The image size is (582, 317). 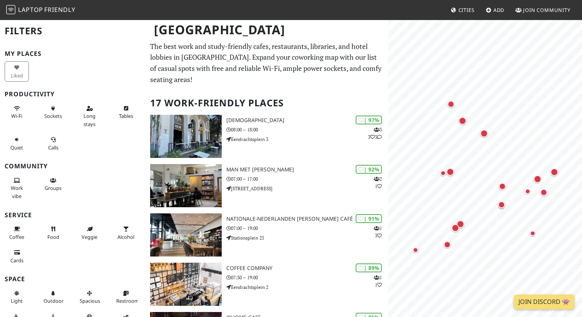 What do you see at coordinates (60, 10) in the screenshot?
I see `span: Friendly` at bounding box center [60, 10].